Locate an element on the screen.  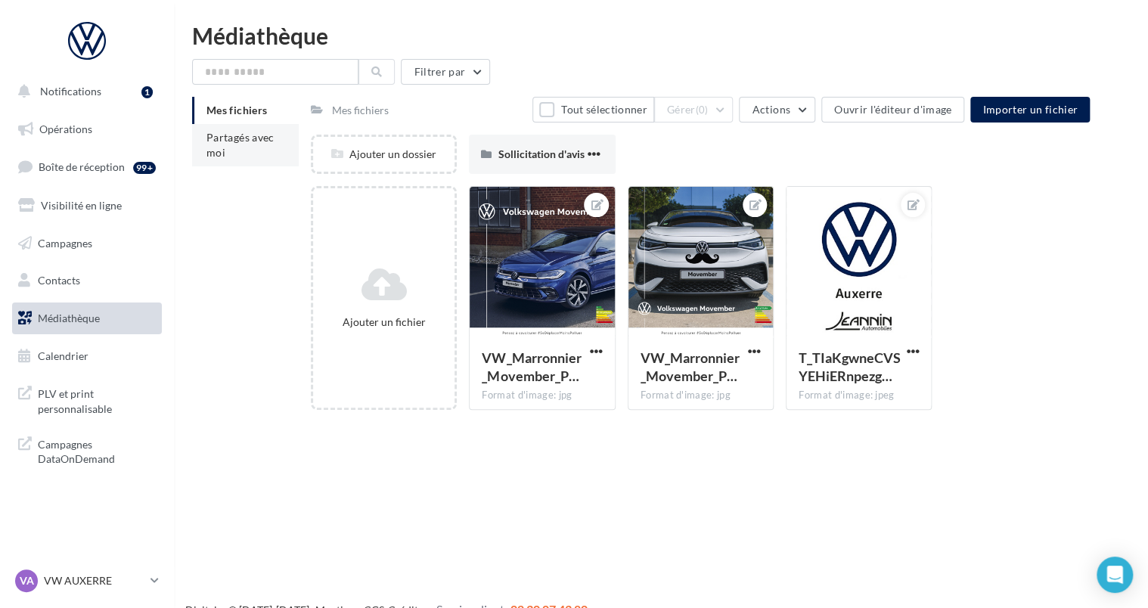
span: Campagnes DataOnDemand is located at coordinates (97, 450).